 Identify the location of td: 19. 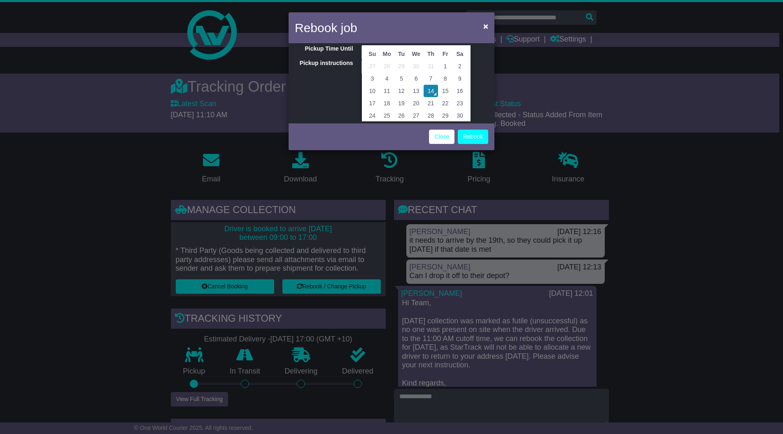
(401, 103).